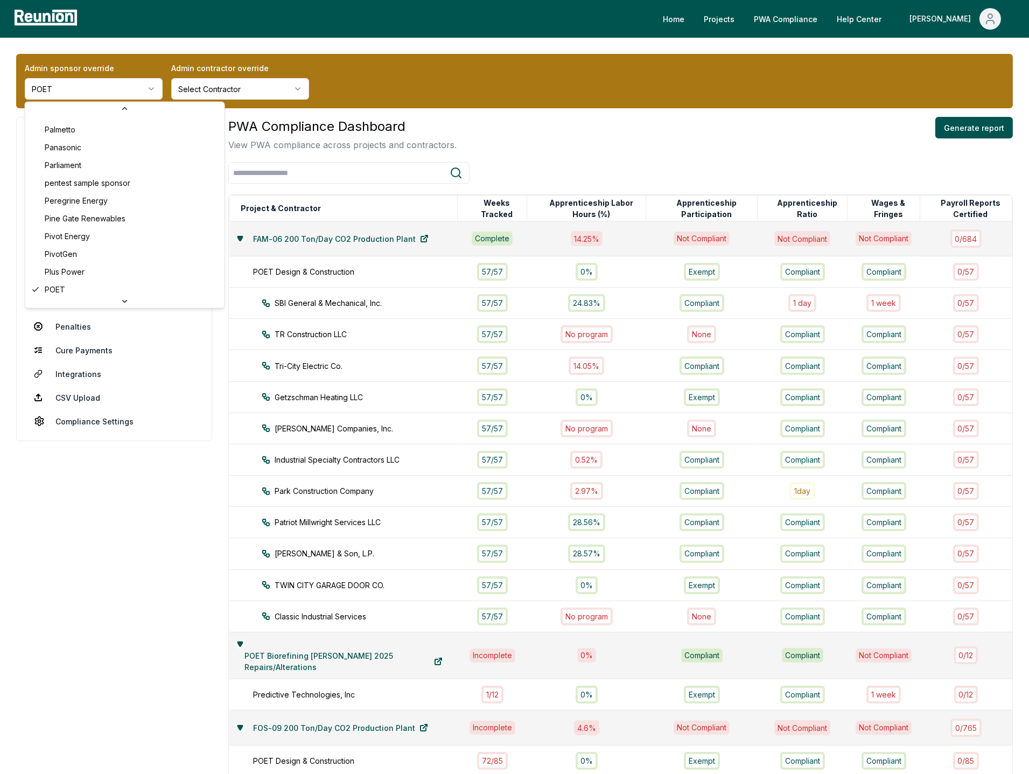 This screenshot has height=774, width=1029. What do you see at coordinates (65, 271) in the screenshot?
I see `span: Plus Power` at bounding box center [65, 271].